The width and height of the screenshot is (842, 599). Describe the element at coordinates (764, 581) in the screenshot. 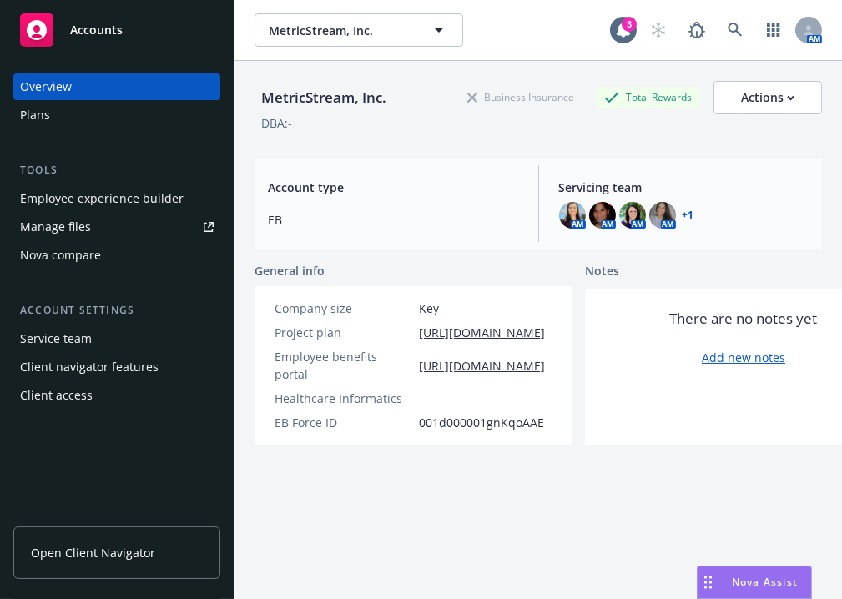

I see `span: Nova Assist` at that location.